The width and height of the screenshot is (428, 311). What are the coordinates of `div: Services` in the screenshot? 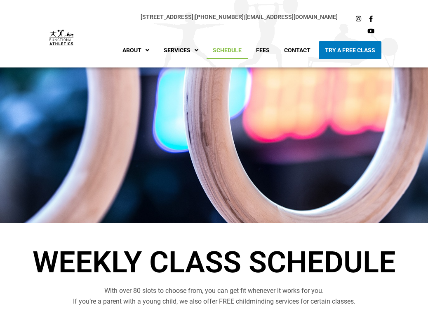 It's located at (181, 50).